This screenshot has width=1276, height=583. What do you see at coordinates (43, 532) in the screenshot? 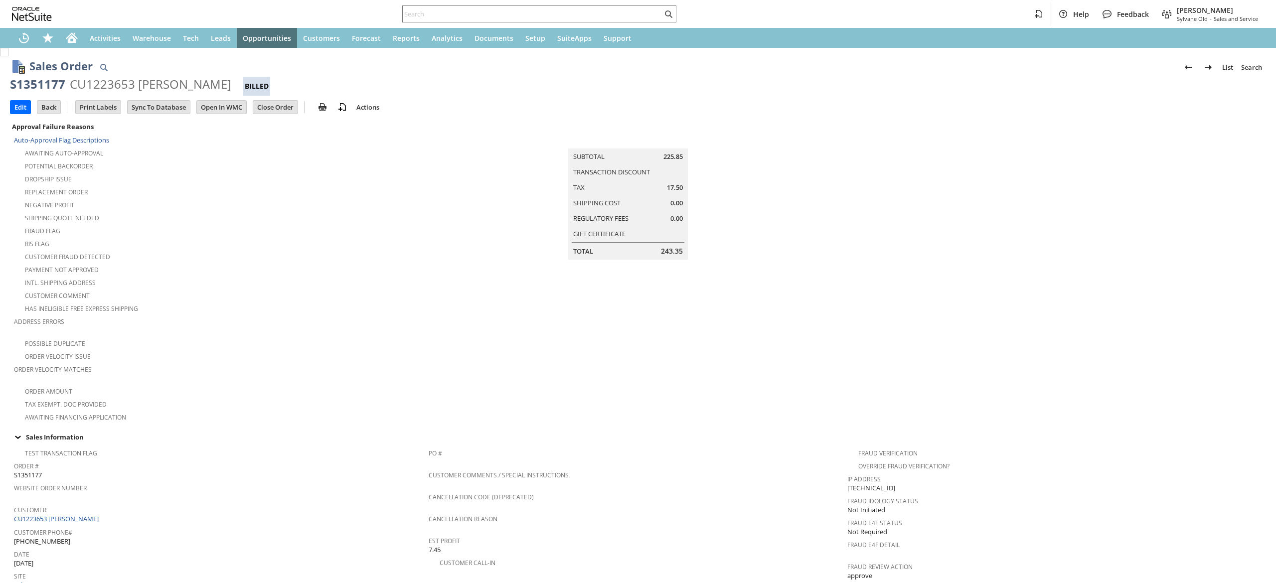
I see `a: Customer Phone#` at bounding box center [43, 532].